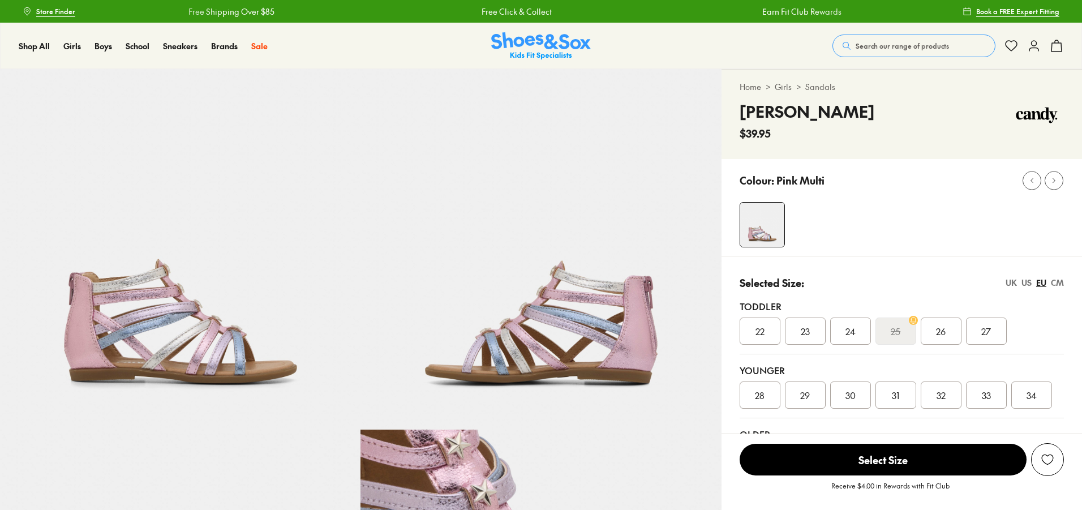 Image resolution: width=1082 pixels, height=510 pixels. What do you see at coordinates (851, 331) in the screenshot?
I see `span: 24` at bounding box center [851, 331].